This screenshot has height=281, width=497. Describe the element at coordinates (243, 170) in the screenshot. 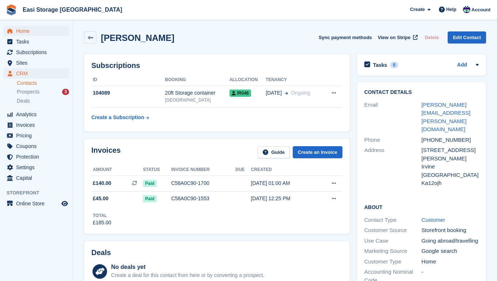

I see `th: Due` at that location.